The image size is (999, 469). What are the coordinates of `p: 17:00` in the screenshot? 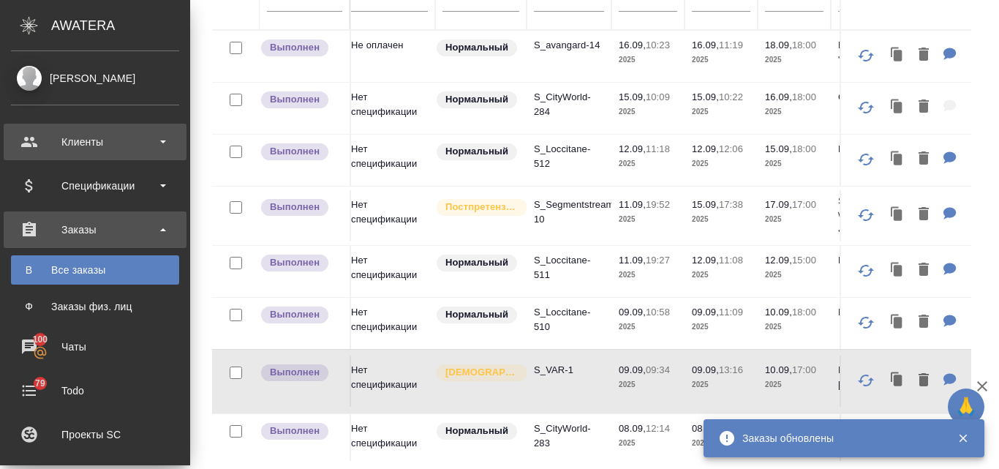 It's located at (804, 204).